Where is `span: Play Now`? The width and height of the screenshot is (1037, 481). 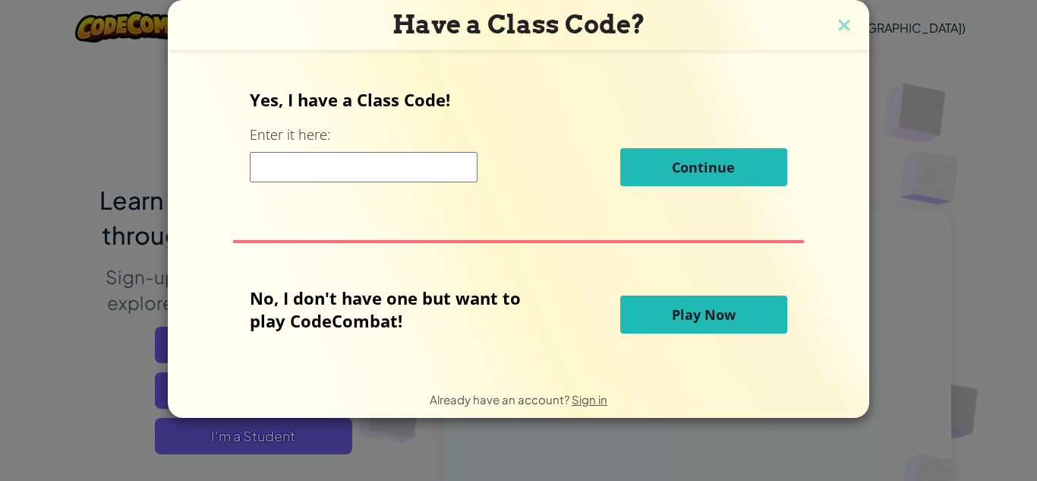
span: Play Now is located at coordinates (704, 314).